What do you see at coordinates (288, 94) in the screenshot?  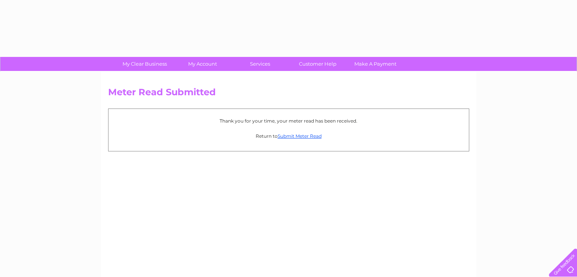 I see `h2: Meter Read Submitted` at bounding box center [288, 94].